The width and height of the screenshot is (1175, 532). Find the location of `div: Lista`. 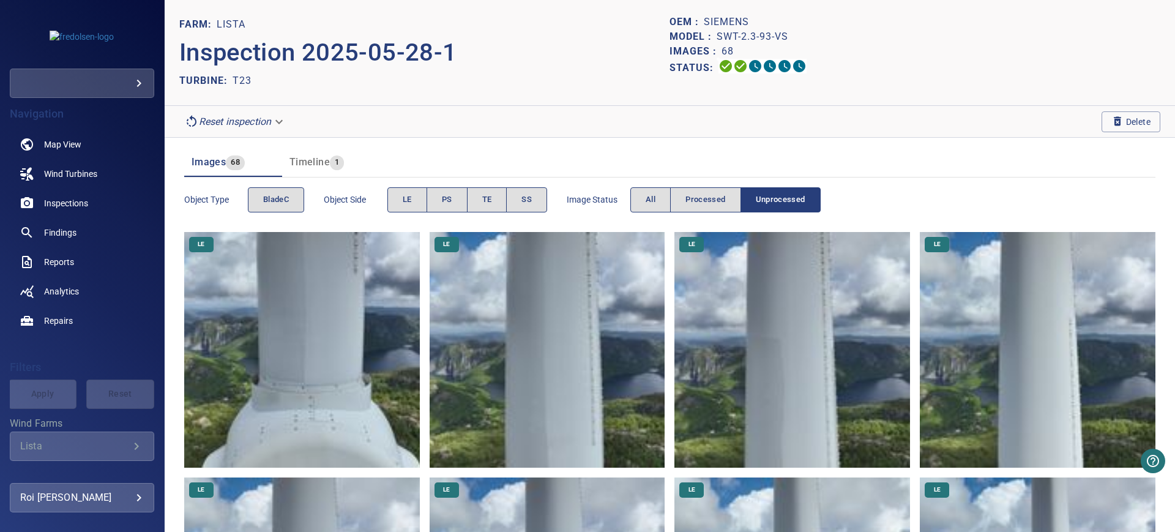

div: Lista is located at coordinates (75, 446).